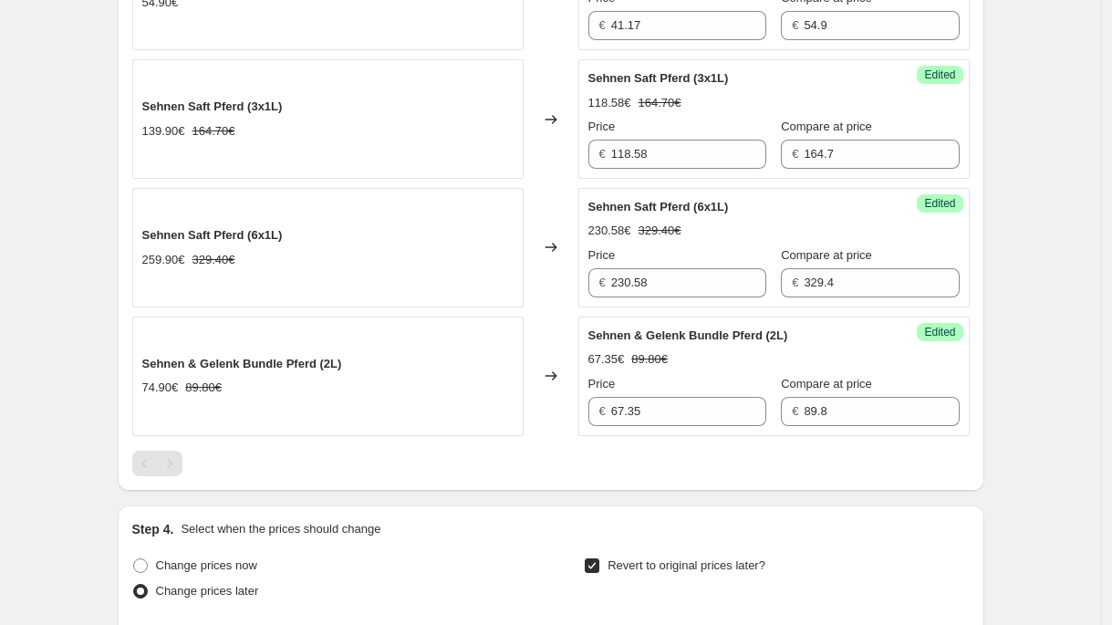  I want to click on div: 259.90€, so click(163, 260).